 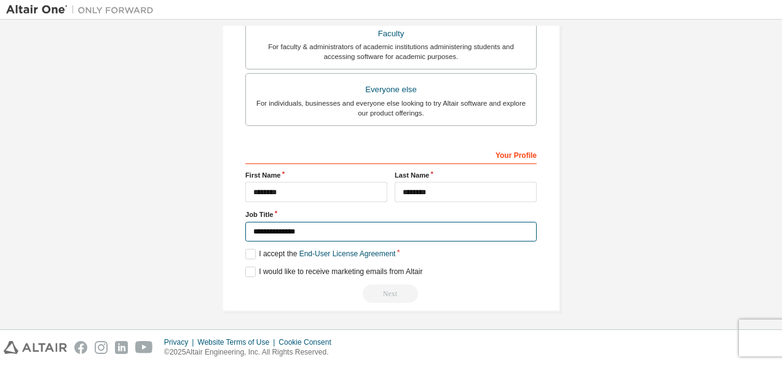 What do you see at coordinates (121, 347) in the screenshot?
I see `img: linkedin.svg` at bounding box center [121, 347].